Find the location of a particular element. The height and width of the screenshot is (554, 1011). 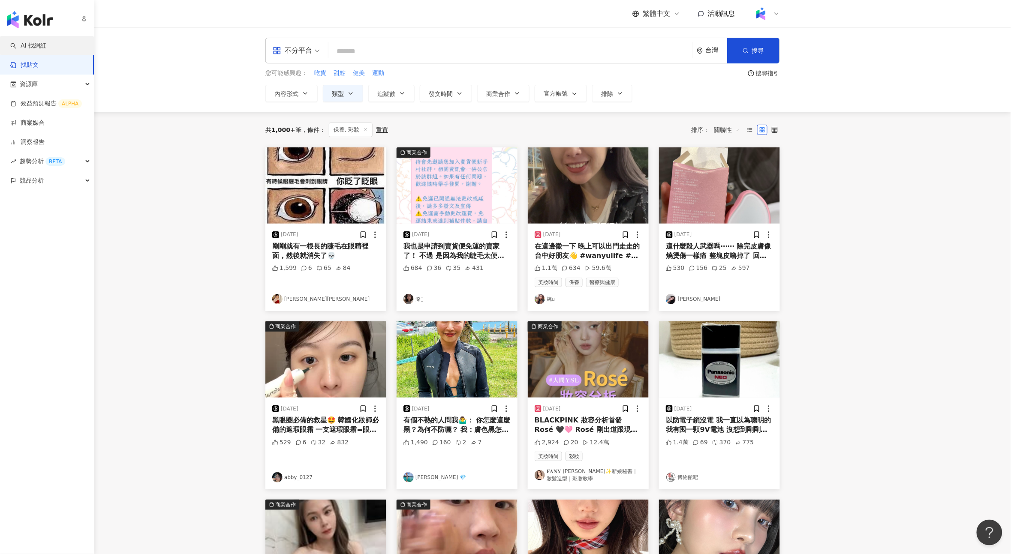

div: 台灣 is located at coordinates (716, 50).